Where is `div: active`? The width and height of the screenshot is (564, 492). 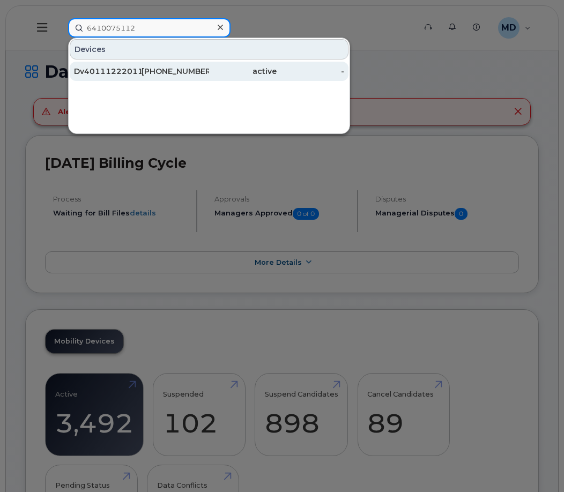 div: active is located at coordinates (243, 71).